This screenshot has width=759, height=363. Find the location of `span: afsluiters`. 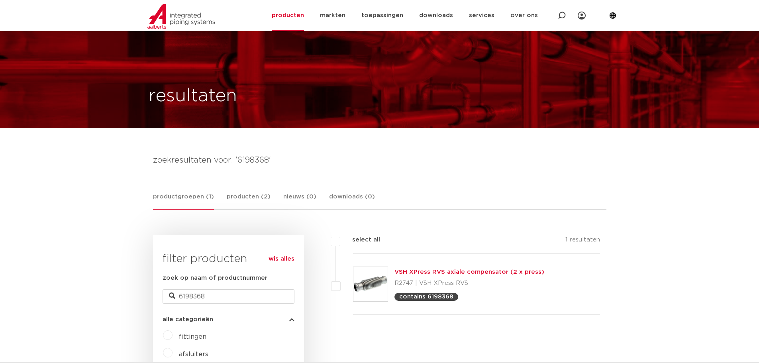

span: afsluiters is located at coordinates (194, 354).